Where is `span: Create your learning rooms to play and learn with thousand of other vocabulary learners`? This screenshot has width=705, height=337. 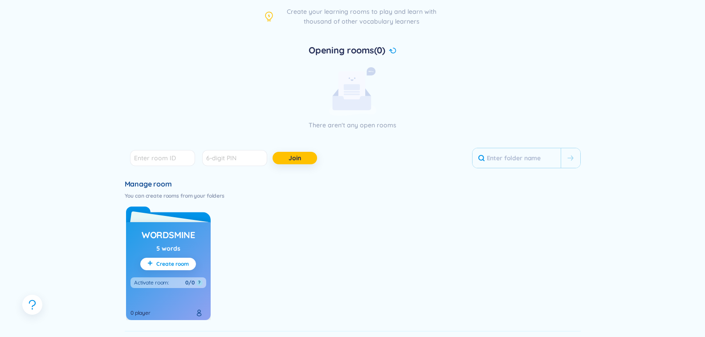 span: Create your learning rooms to play and learn with thousand of other vocabulary learners is located at coordinates (362, 16).